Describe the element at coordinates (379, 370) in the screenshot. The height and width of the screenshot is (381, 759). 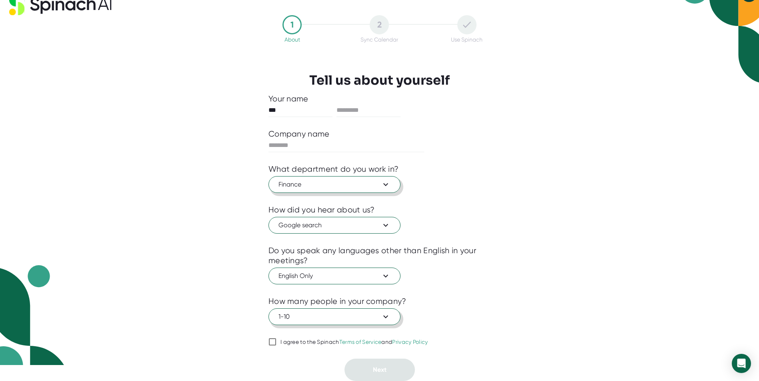
I see `span: Next` at that location.